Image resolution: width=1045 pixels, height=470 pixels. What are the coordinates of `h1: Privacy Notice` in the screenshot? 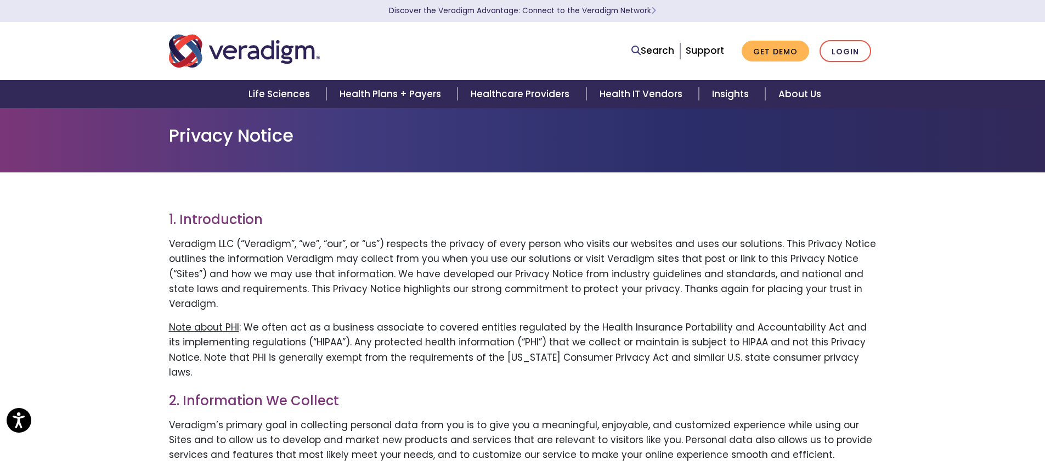 It's located at (523, 136).